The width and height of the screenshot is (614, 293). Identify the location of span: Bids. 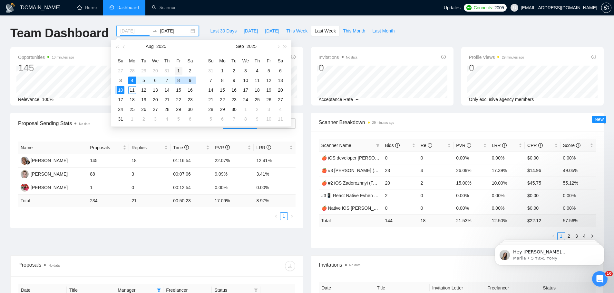
(392, 146).